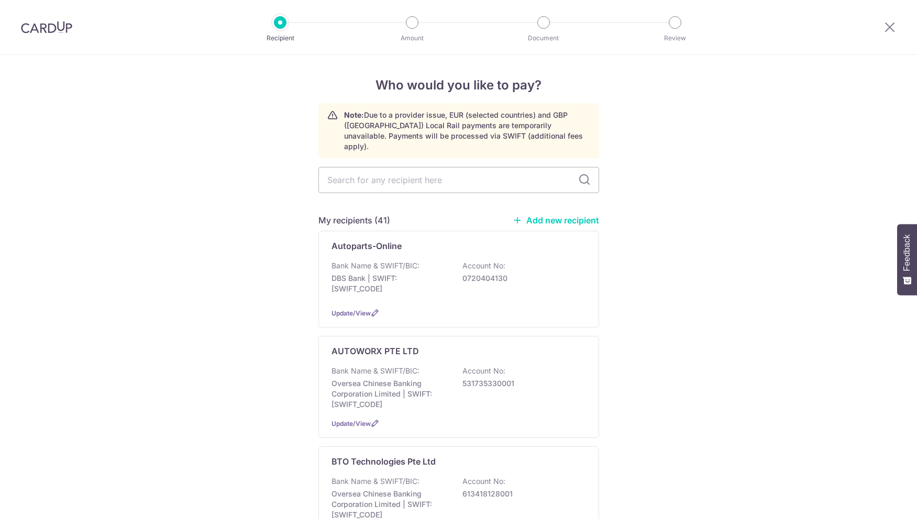 This screenshot has height=519, width=917. What do you see at coordinates (675, 38) in the screenshot?
I see `p: Review` at bounding box center [675, 38].